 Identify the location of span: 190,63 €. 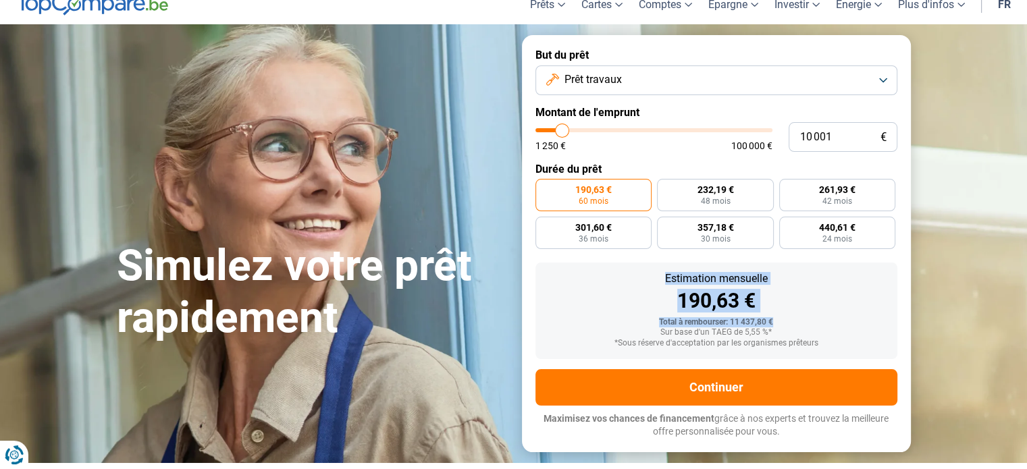
(594, 190).